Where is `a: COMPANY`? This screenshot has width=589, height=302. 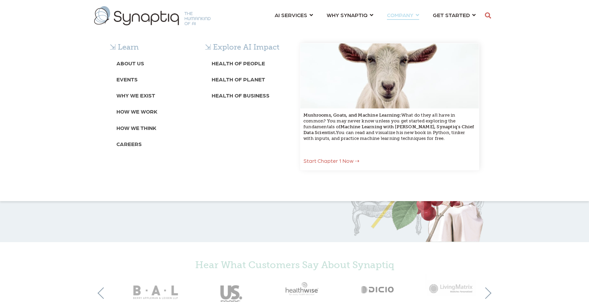 a: COMPANY is located at coordinates (403, 15).